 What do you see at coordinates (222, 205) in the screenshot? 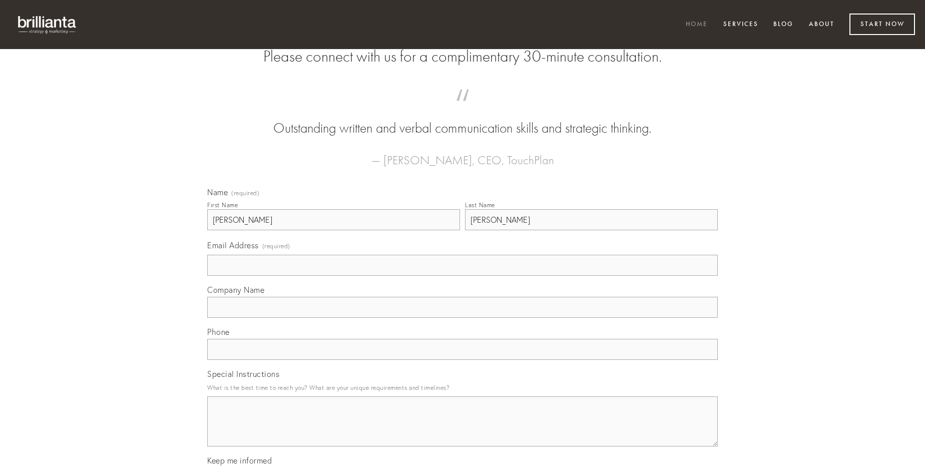
I see `div: First Name` at bounding box center [222, 205].